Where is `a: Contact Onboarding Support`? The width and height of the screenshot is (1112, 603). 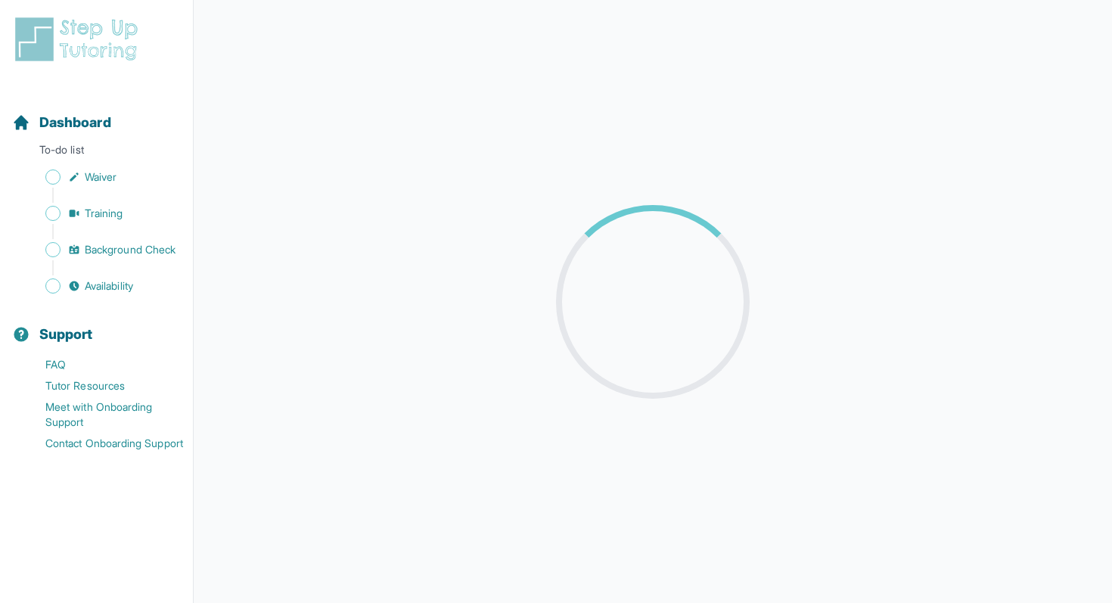 a: Contact Onboarding Support is located at coordinates (102, 443).